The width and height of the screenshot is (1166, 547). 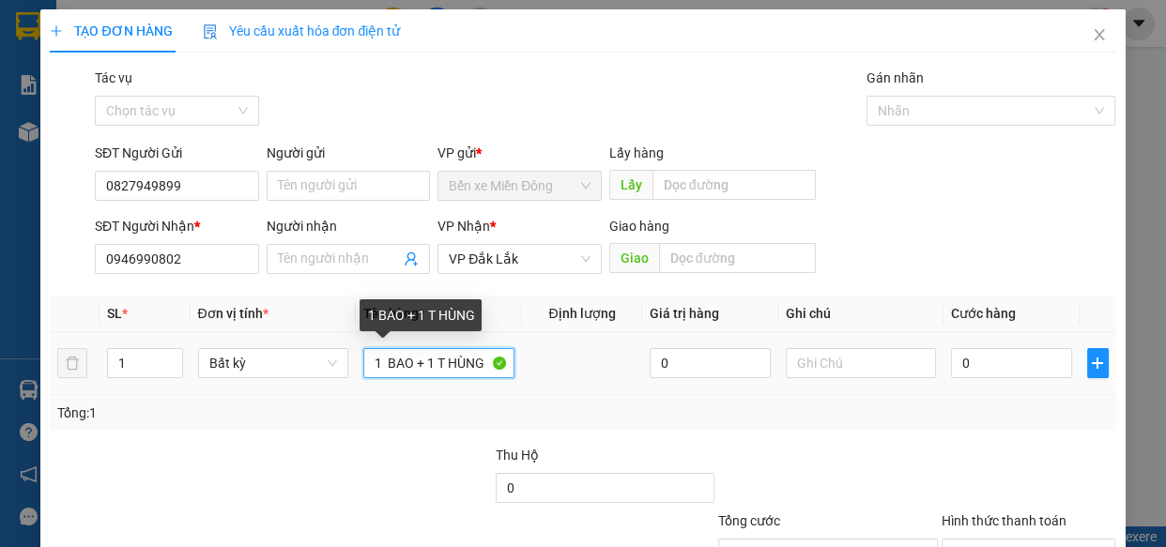 I want to click on span: Đơn vị tính, so click(x=233, y=313).